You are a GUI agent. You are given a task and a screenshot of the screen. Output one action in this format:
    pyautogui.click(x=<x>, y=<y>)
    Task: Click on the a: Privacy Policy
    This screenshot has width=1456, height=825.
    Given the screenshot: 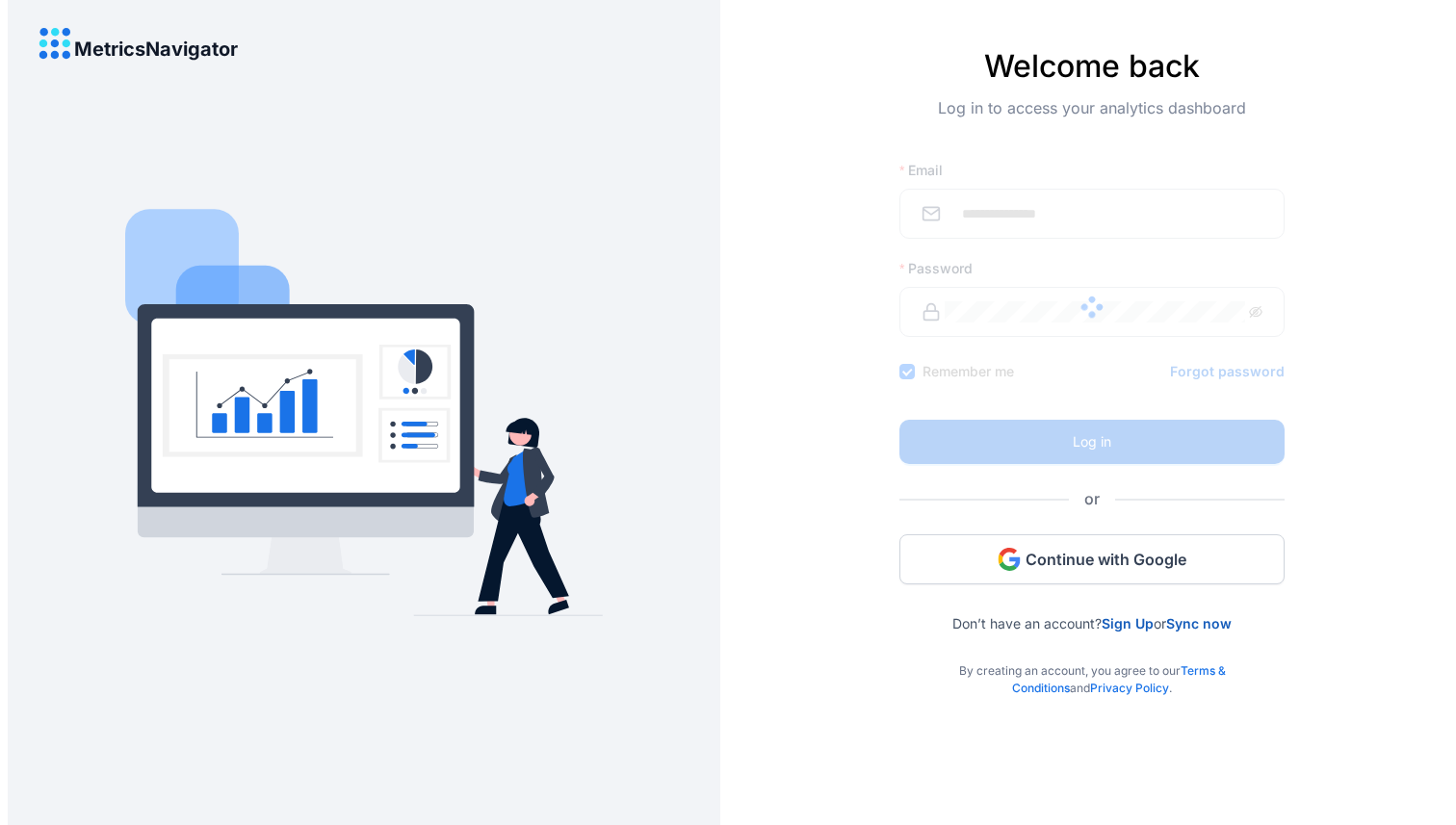 What is the action you would take?
    pyautogui.click(x=1130, y=688)
    